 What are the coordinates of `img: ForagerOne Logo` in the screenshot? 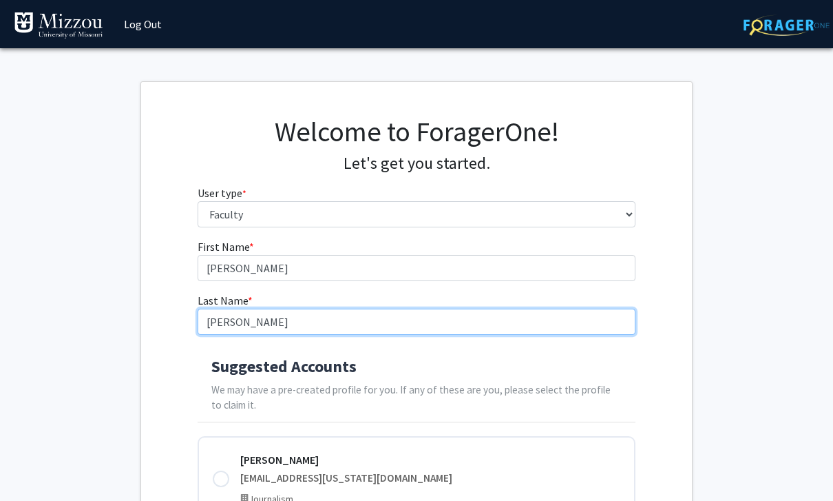 It's located at (786, 25).